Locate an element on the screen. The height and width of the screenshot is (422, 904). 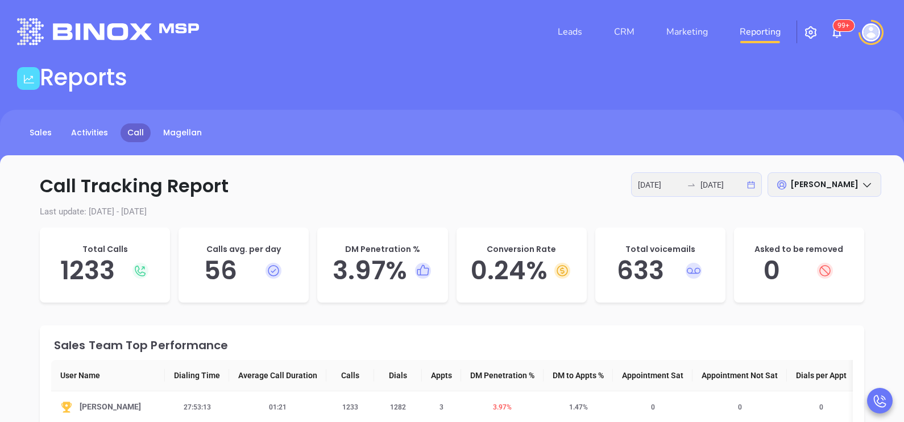
th: Appts is located at coordinates (441, 375).